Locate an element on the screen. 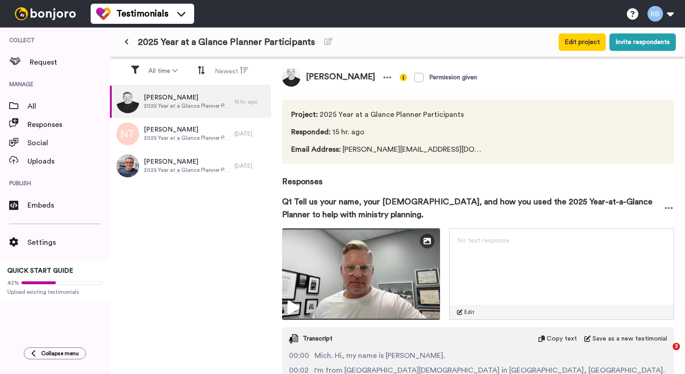  div: 15 hr. ago is located at coordinates (251, 102).